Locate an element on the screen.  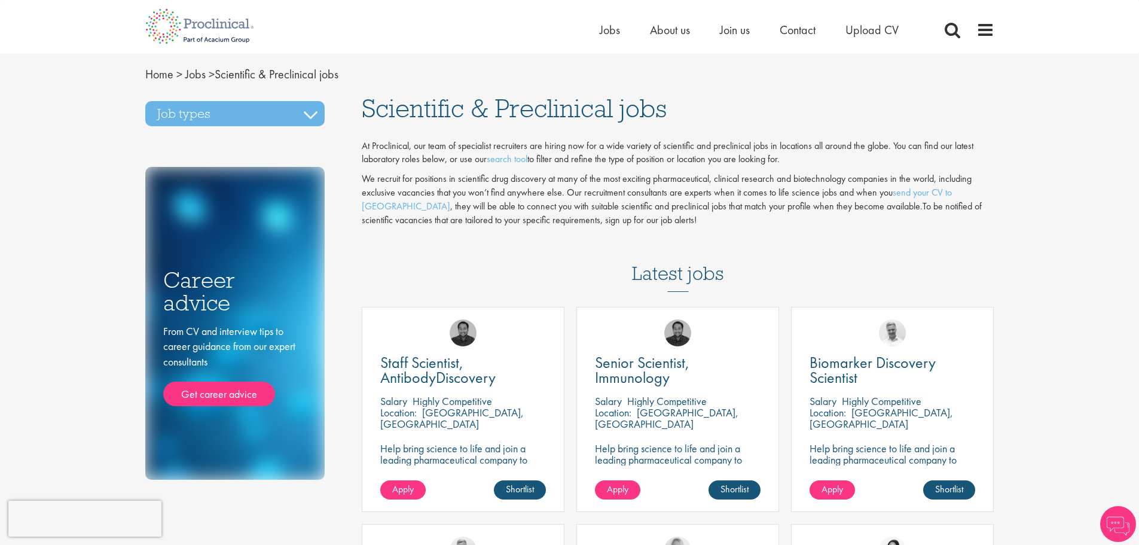
span: Biomarker Discovery Scientist is located at coordinates (872, 369).